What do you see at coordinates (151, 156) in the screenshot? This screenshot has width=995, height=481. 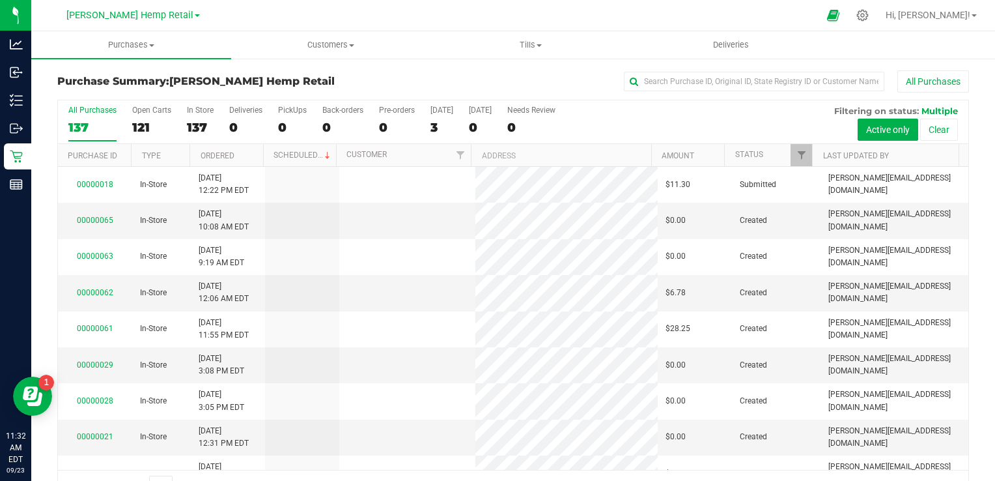 I see `a: Type` at bounding box center [151, 156].